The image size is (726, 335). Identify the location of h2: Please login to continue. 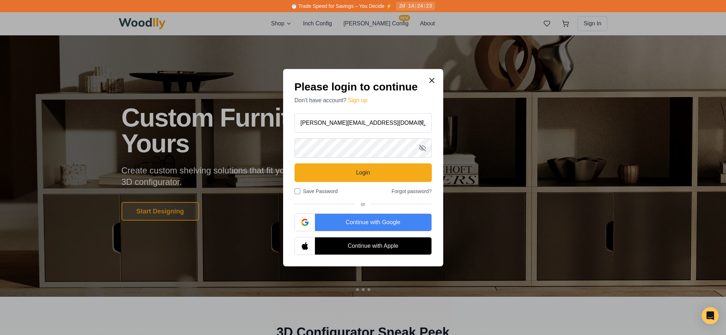
(363, 87).